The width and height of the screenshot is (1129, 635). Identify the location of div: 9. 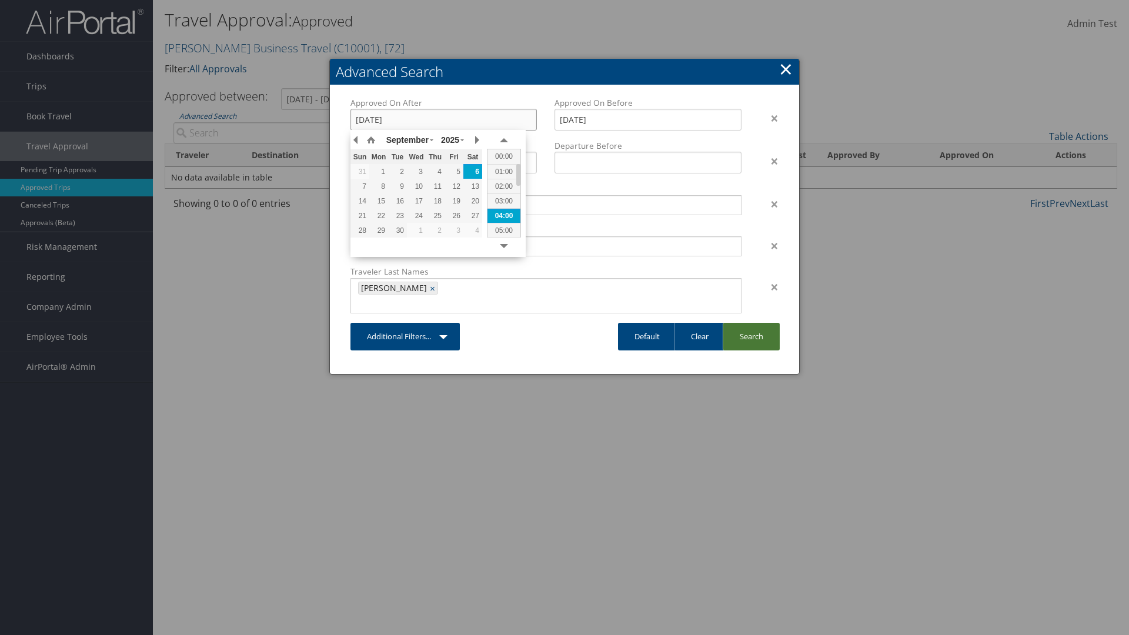
(398, 186).